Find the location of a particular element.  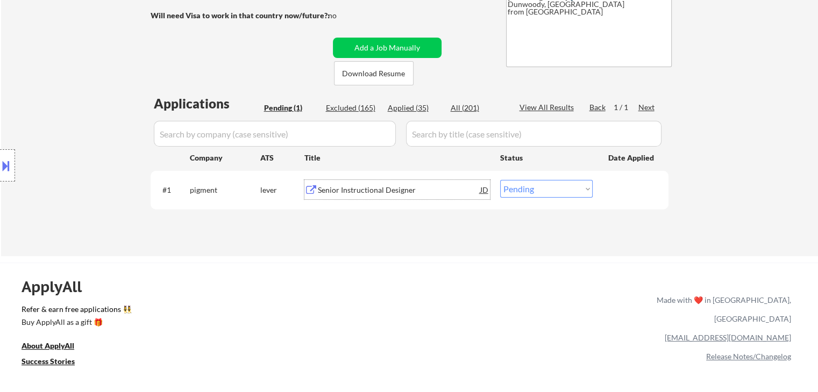

div: Buy ApplyAll as a gift 🎁 is located at coordinates (75, 323).